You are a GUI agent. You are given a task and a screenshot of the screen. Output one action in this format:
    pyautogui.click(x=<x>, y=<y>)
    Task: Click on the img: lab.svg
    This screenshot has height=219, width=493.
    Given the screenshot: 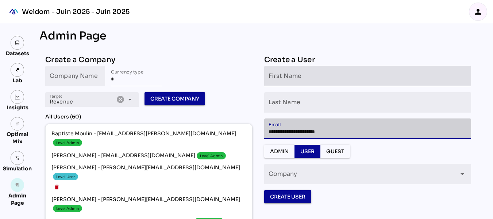 What is the action you would take?
    pyautogui.click(x=18, y=70)
    